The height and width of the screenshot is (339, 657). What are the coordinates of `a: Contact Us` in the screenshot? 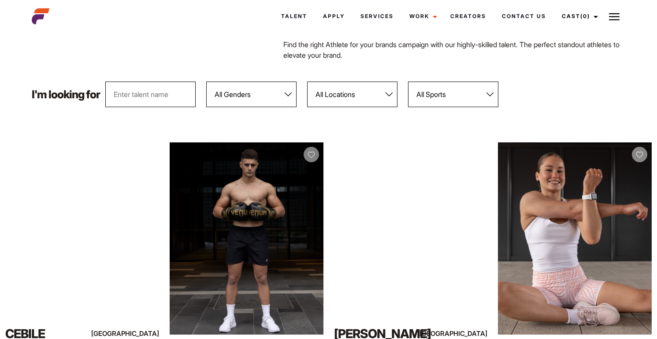 It's located at (524, 16).